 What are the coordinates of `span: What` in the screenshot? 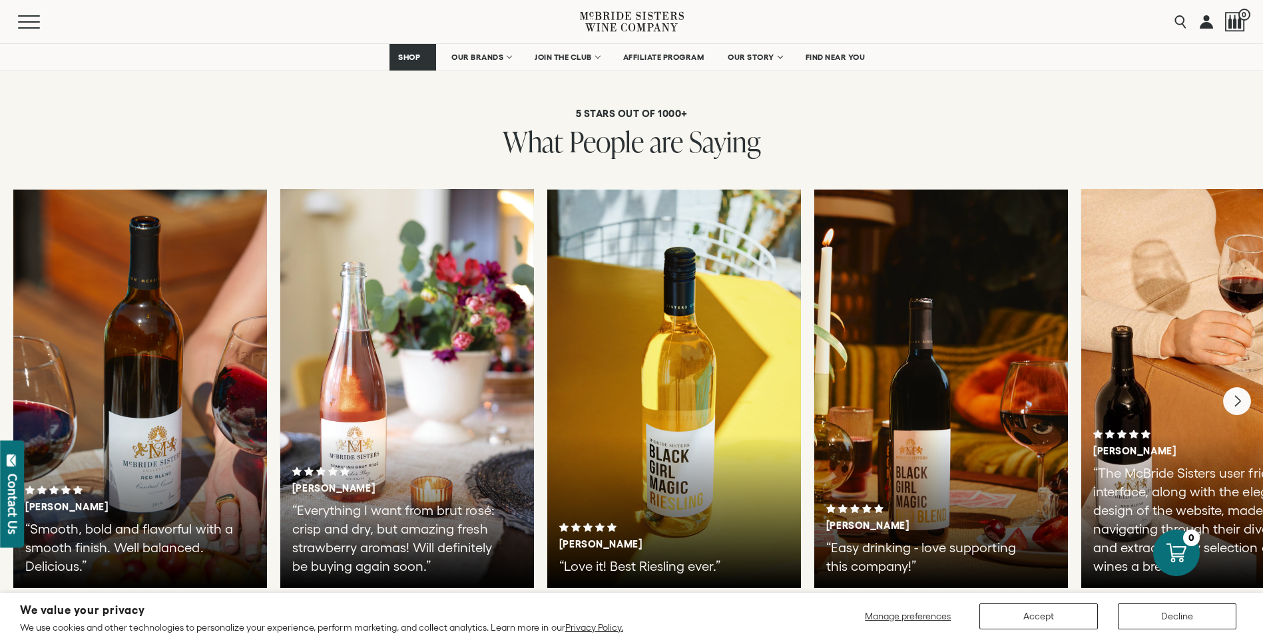 It's located at (533, 141).